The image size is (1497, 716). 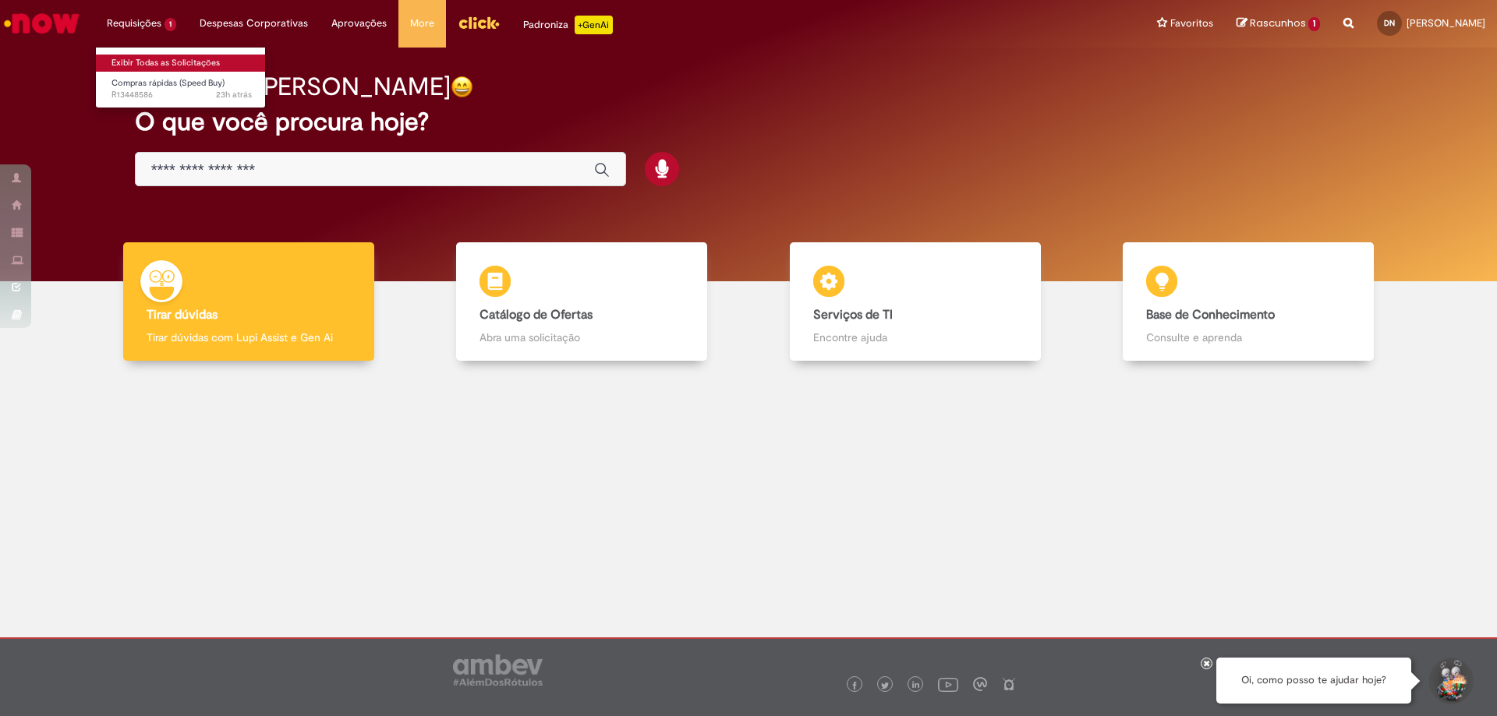 What do you see at coordinates (1278, 23) in the screenshot?
I see `a: Rascunhos` at bounding box center [1278, 23].